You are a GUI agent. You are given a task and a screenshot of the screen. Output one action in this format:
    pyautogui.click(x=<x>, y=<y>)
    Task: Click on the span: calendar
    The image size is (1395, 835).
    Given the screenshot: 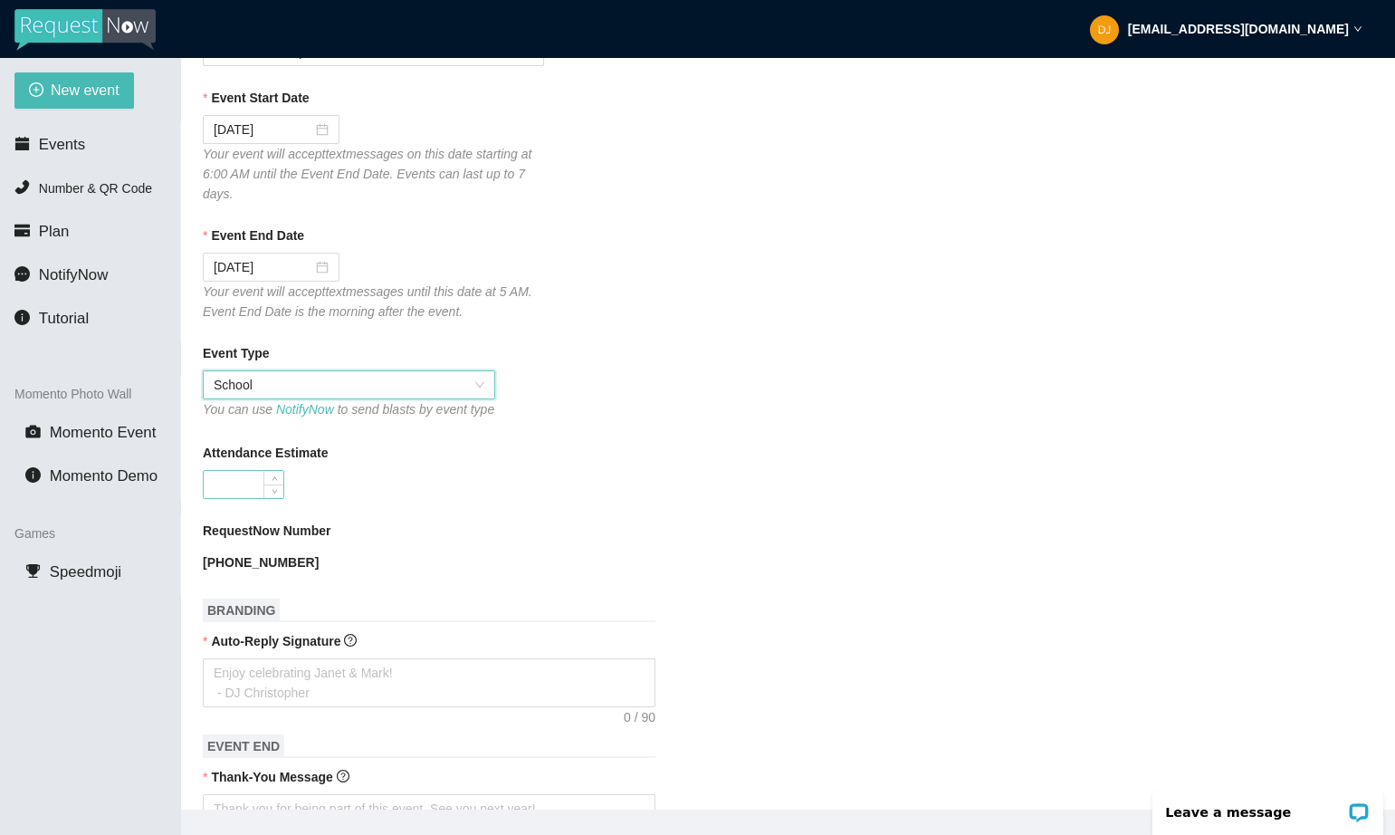 What is the action you would take?
    pyautogui.click(x=22, y=143)
    